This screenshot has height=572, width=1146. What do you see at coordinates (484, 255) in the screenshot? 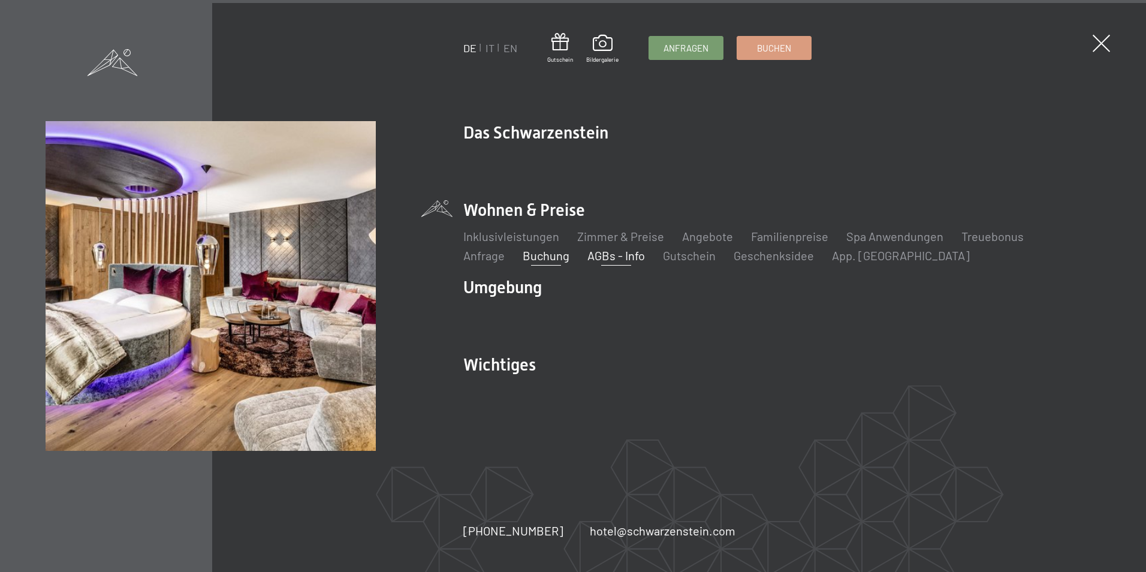
I see `a: Anfrage` at bounding box center [484, 255].